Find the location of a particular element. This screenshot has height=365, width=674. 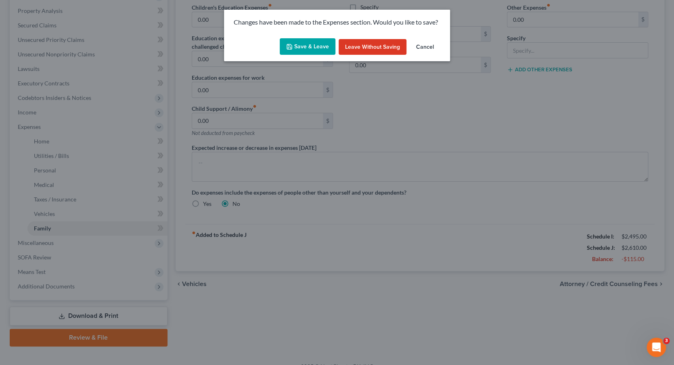

button: Cancel is located at coordinates (425, 47).